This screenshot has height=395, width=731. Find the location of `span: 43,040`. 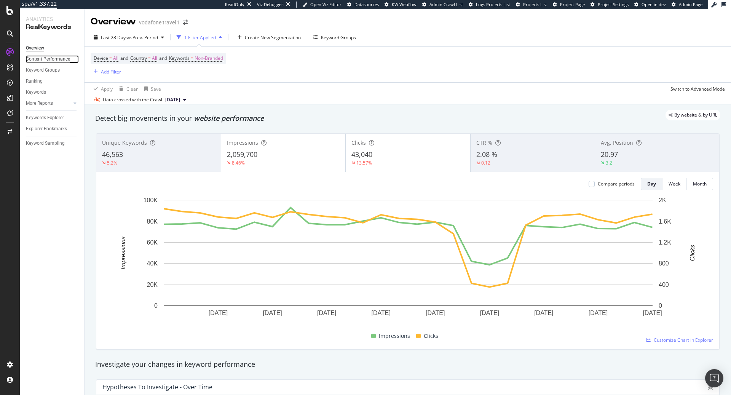

span: 43,040 is located at coordinates (362, 154).